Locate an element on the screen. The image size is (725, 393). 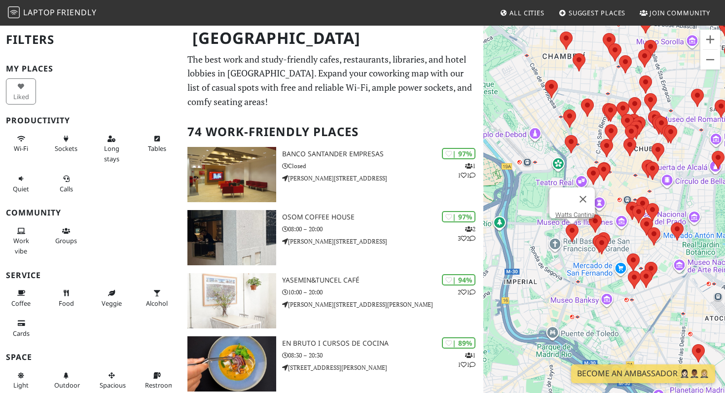
span: Outdoor area is located at coordinates (67, 385).